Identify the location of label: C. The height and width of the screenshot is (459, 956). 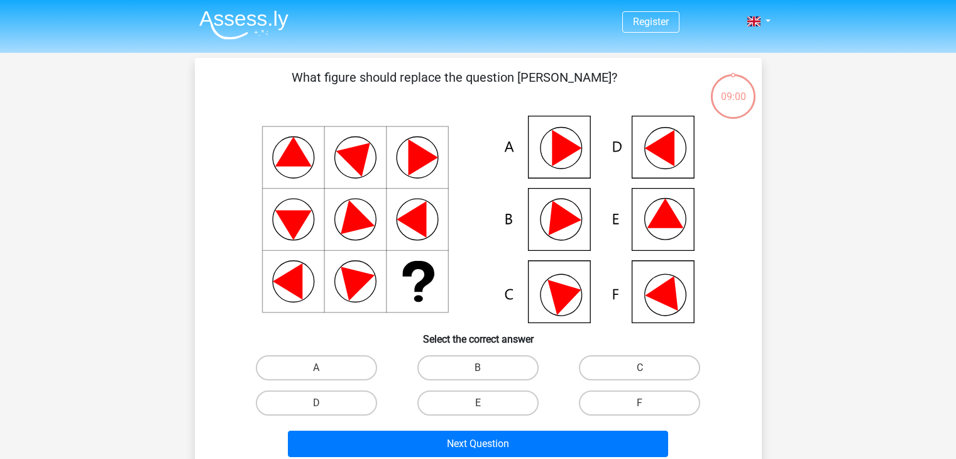
(639, 368).